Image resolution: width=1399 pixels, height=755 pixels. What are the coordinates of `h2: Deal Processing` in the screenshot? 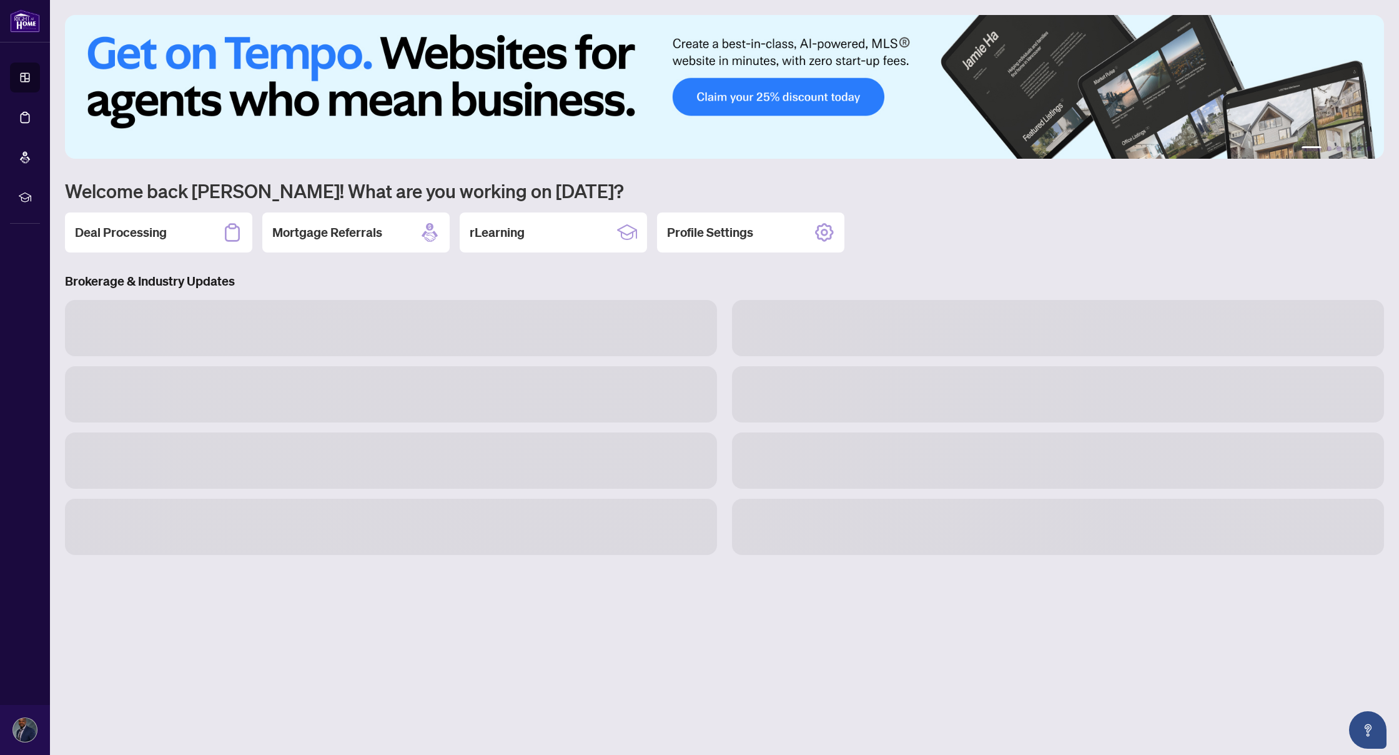 It's located at (121, 232).